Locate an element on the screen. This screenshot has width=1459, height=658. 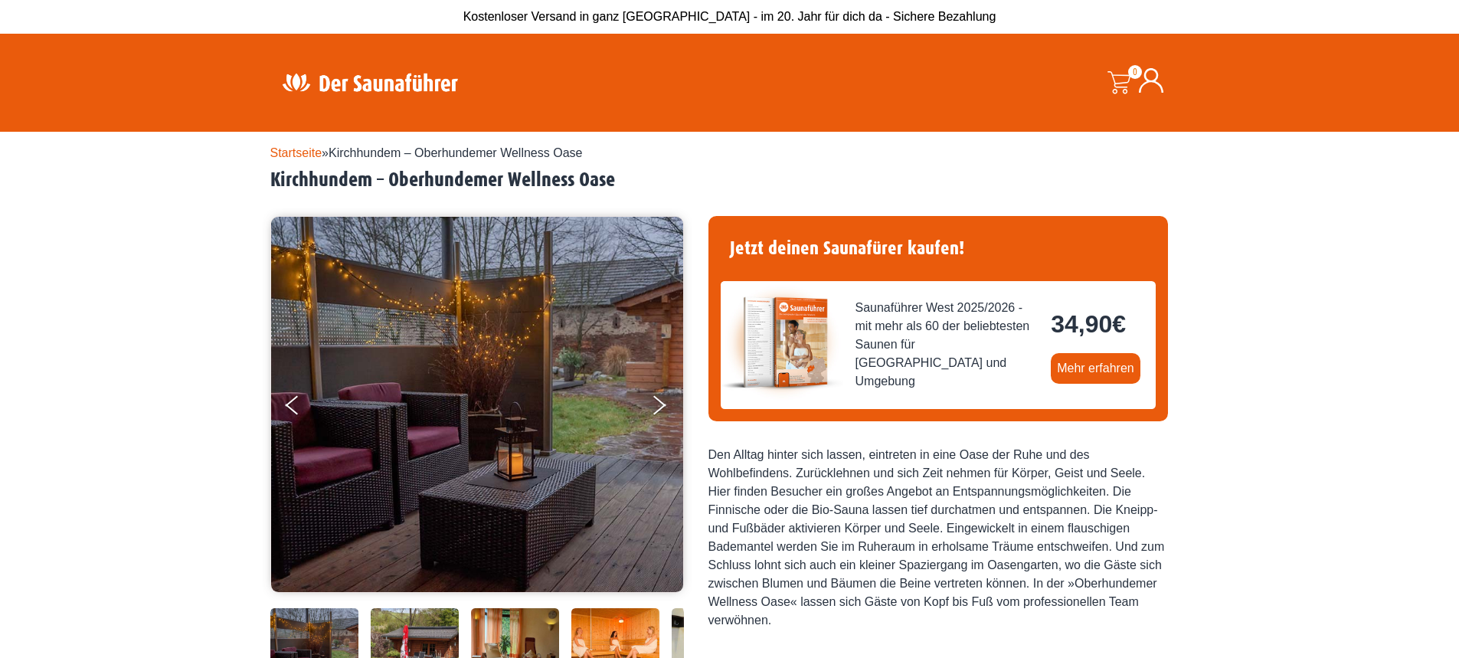
span: 0 is located at coordinates (1135, 72).